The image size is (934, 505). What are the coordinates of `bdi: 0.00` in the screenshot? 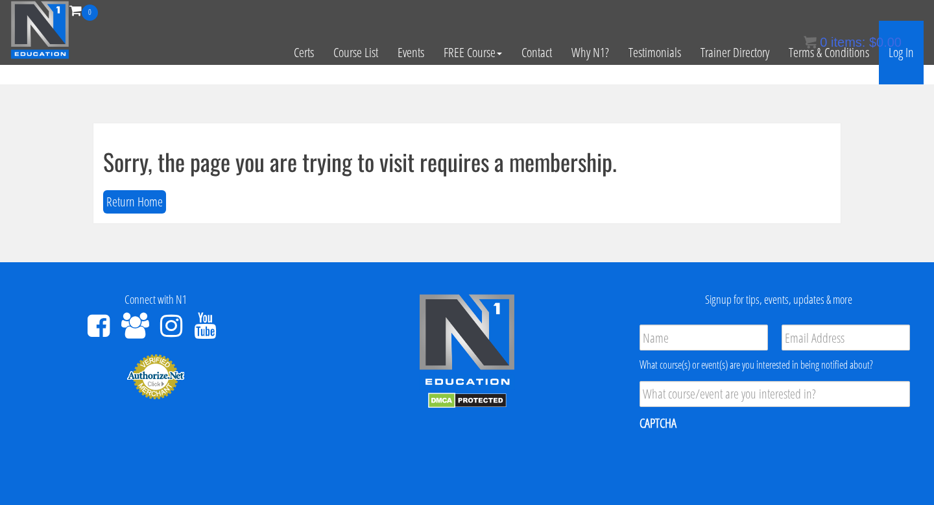 It's located at (885, 42).